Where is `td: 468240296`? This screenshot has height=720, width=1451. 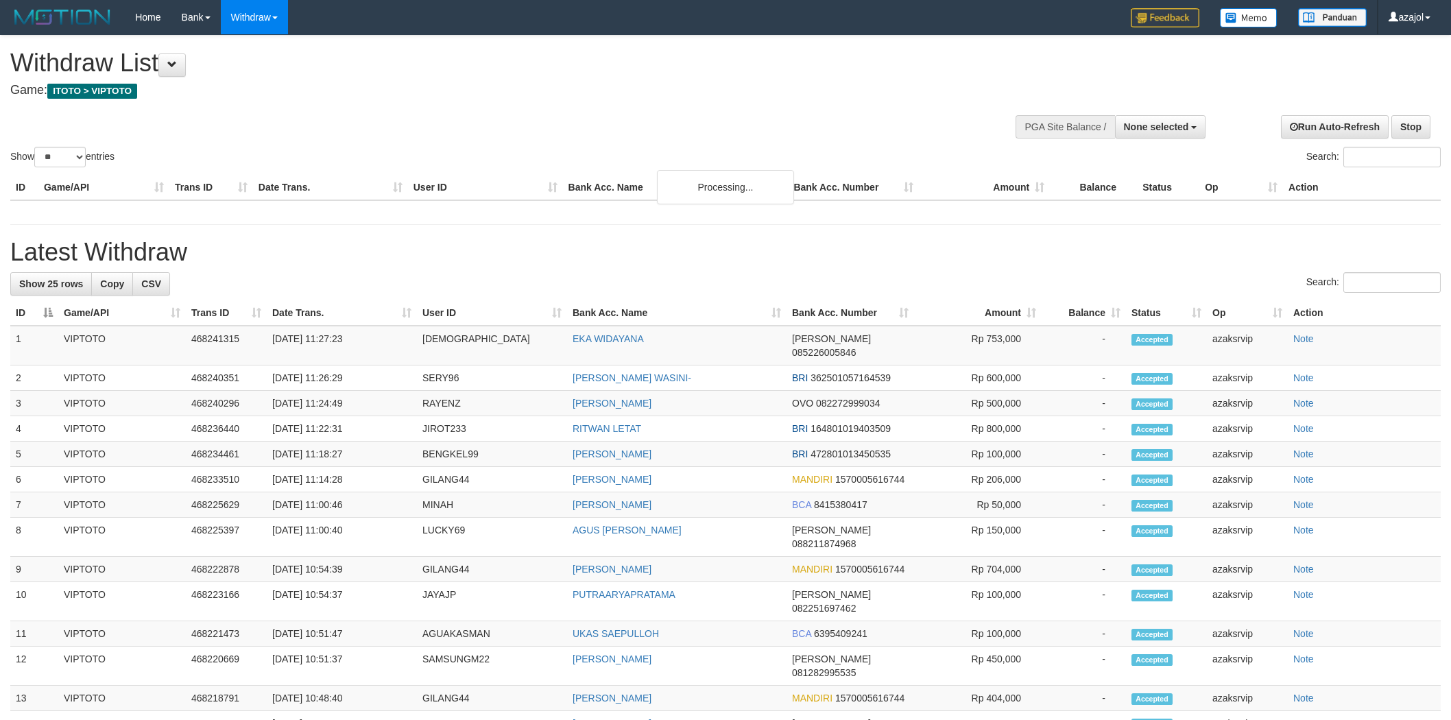 td: 468240296 is located at coordinates (226, 403).